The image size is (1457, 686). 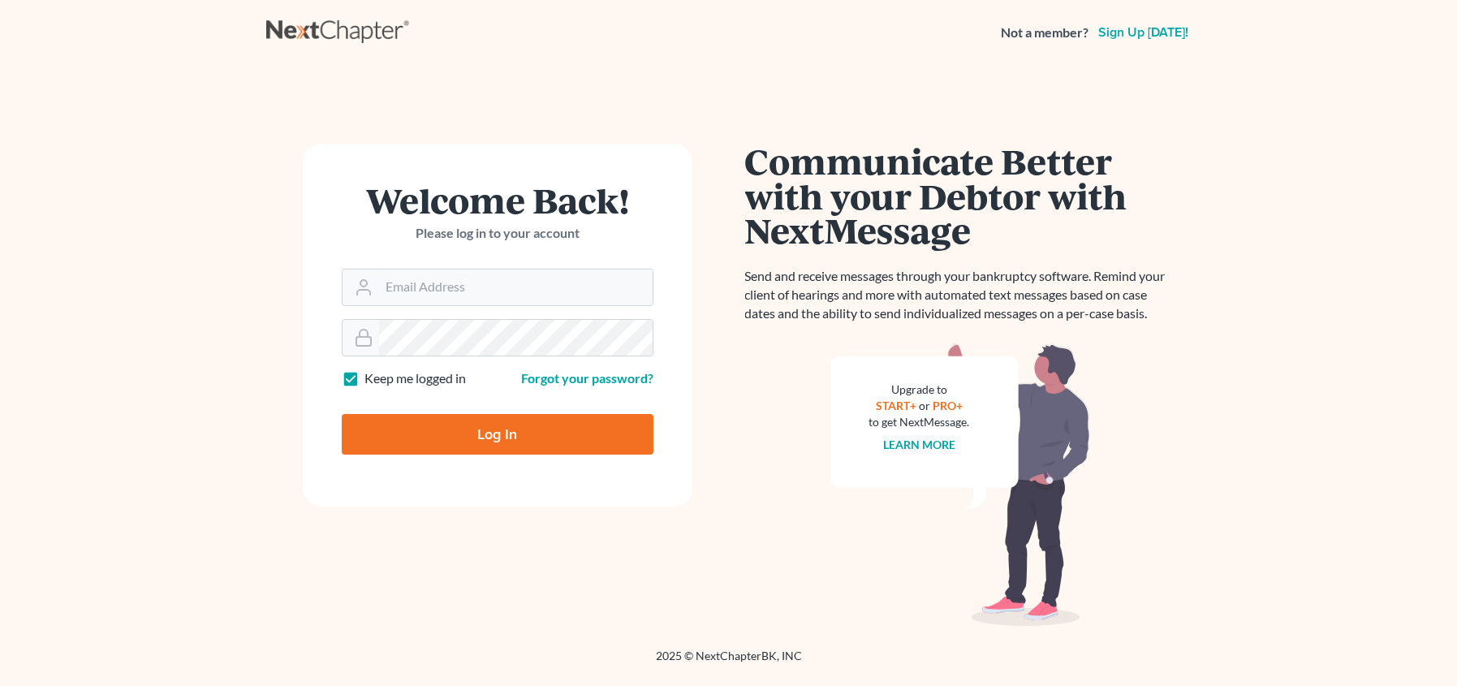 What do you see at coordinates (960, 196) in the screenshot?
I see `h1: Communicate Better with your Debtor with NextMessage` at bounding box center [960, 196].